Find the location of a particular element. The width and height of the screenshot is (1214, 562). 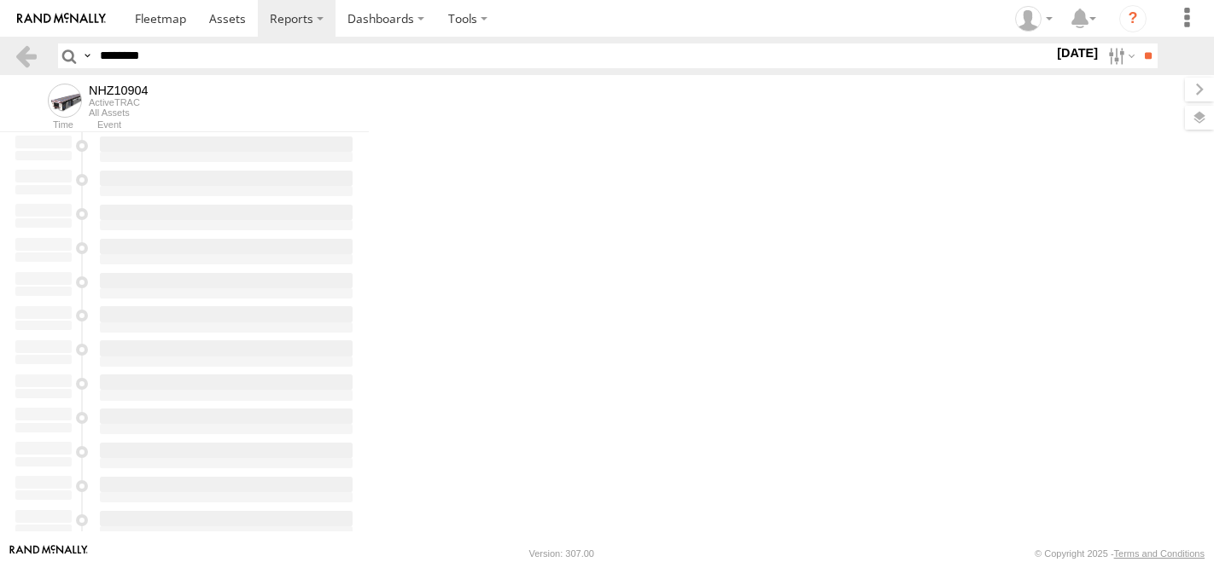

div: Version: 307.00 is located at coordinates (562, 554).